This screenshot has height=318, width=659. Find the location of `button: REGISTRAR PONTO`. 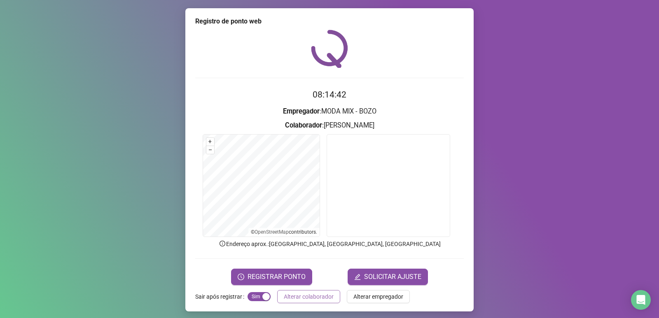

button: REGISTRAR PONTO is located at coordinates (271, 277).